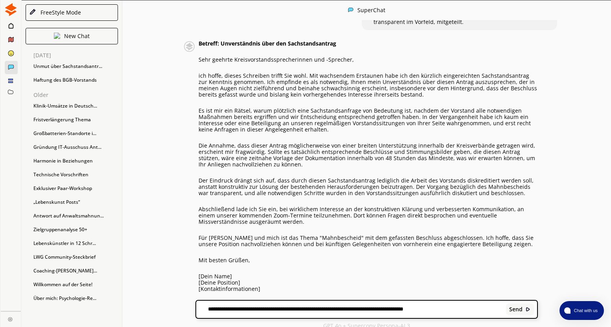 The width and height of the screenshot is (611, 327). Describe the element at coordinates (371, 10) in the screenshot. I see `div: SuperChat` at that location.